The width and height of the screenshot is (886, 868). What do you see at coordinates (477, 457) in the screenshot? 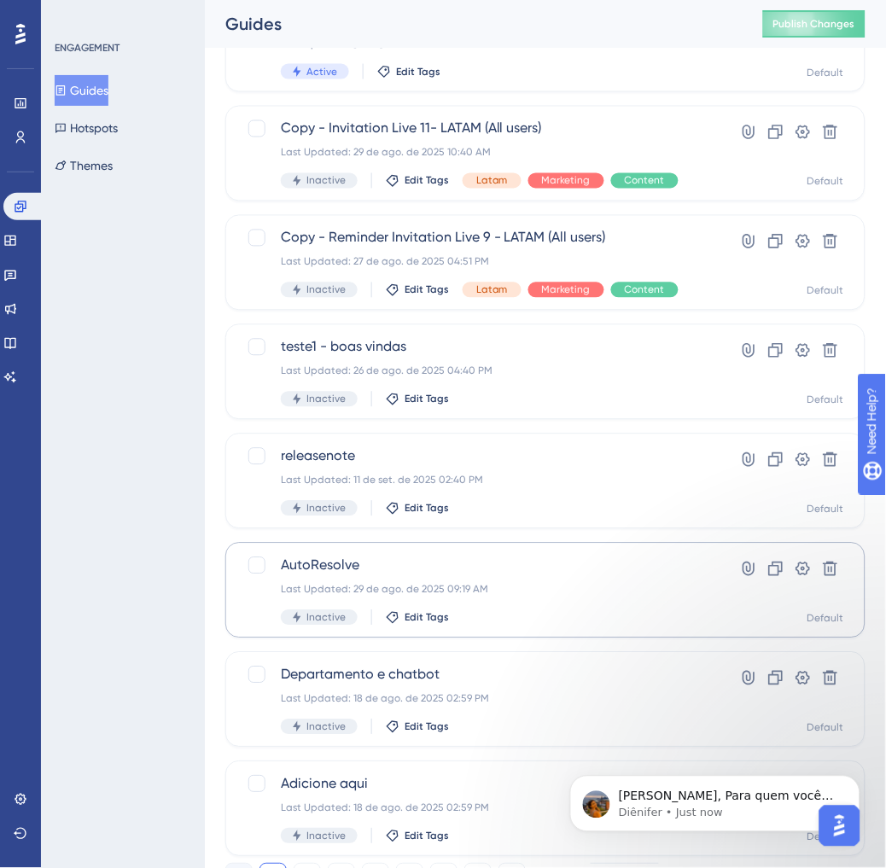
I see `span: releasenote` at bounding box center [477, 457].